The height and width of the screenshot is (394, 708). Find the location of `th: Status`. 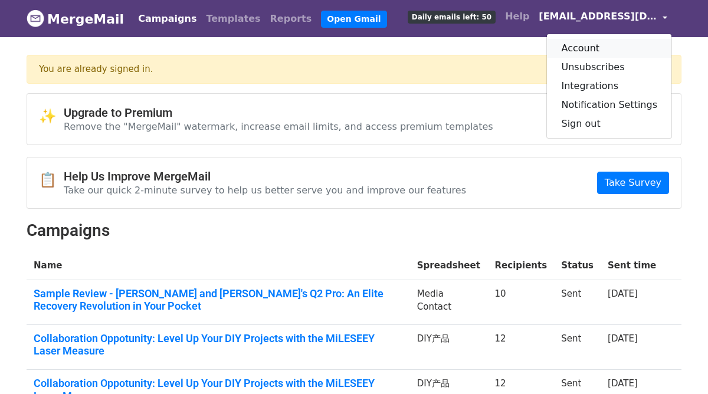

th: Status is located at coordinates (577, 265).